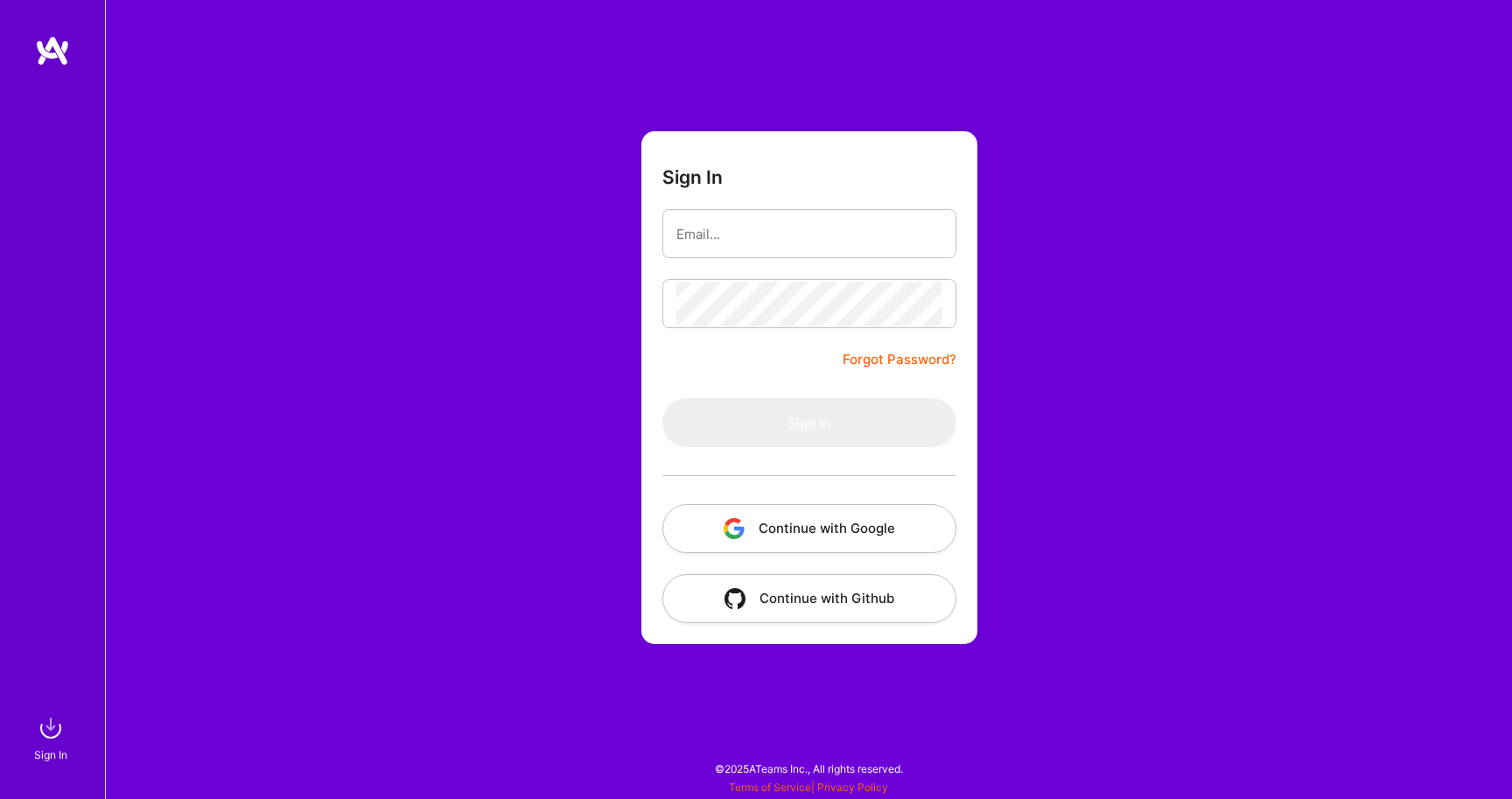 This screenshot has height=799, width=1512. Describe the element at coordinates (810, 599) in the screenshot. I see `button: Continue with Github` at that location.